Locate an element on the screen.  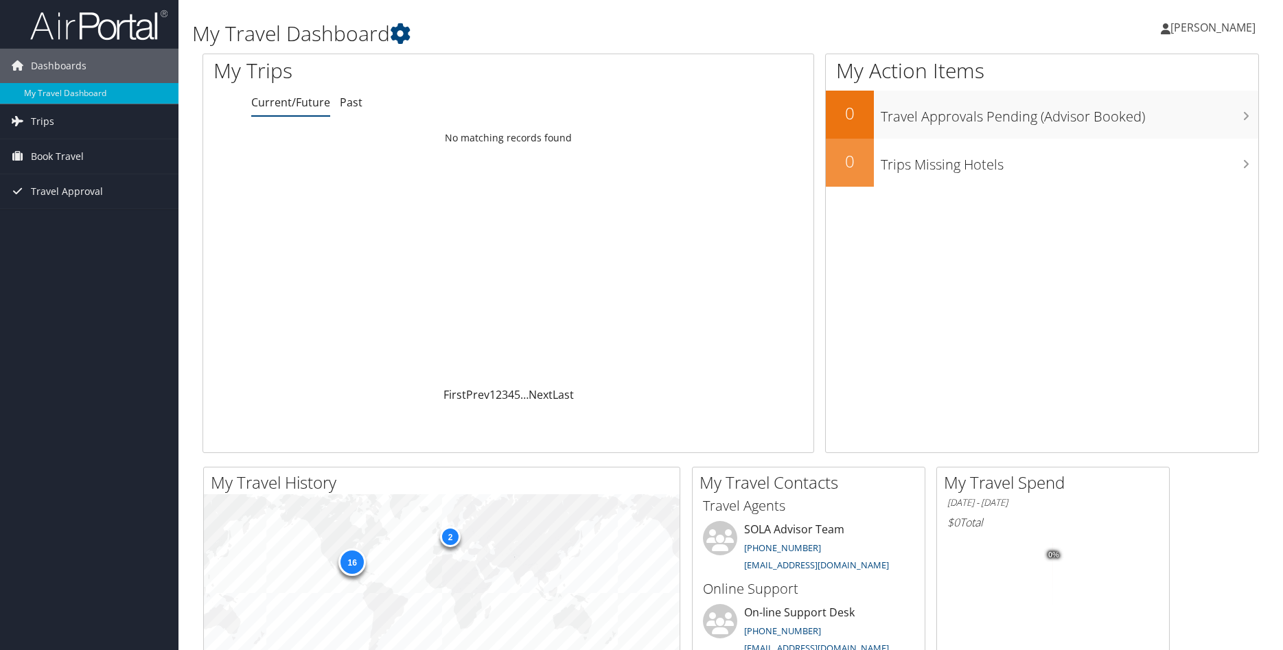
a: 0Trips Missing Hotels is located at coordinates (1042, 163).